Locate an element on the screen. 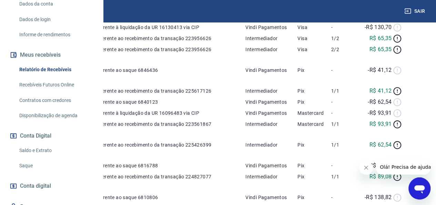  a: Informe de rendimentos is located at coordinates (56, 34).